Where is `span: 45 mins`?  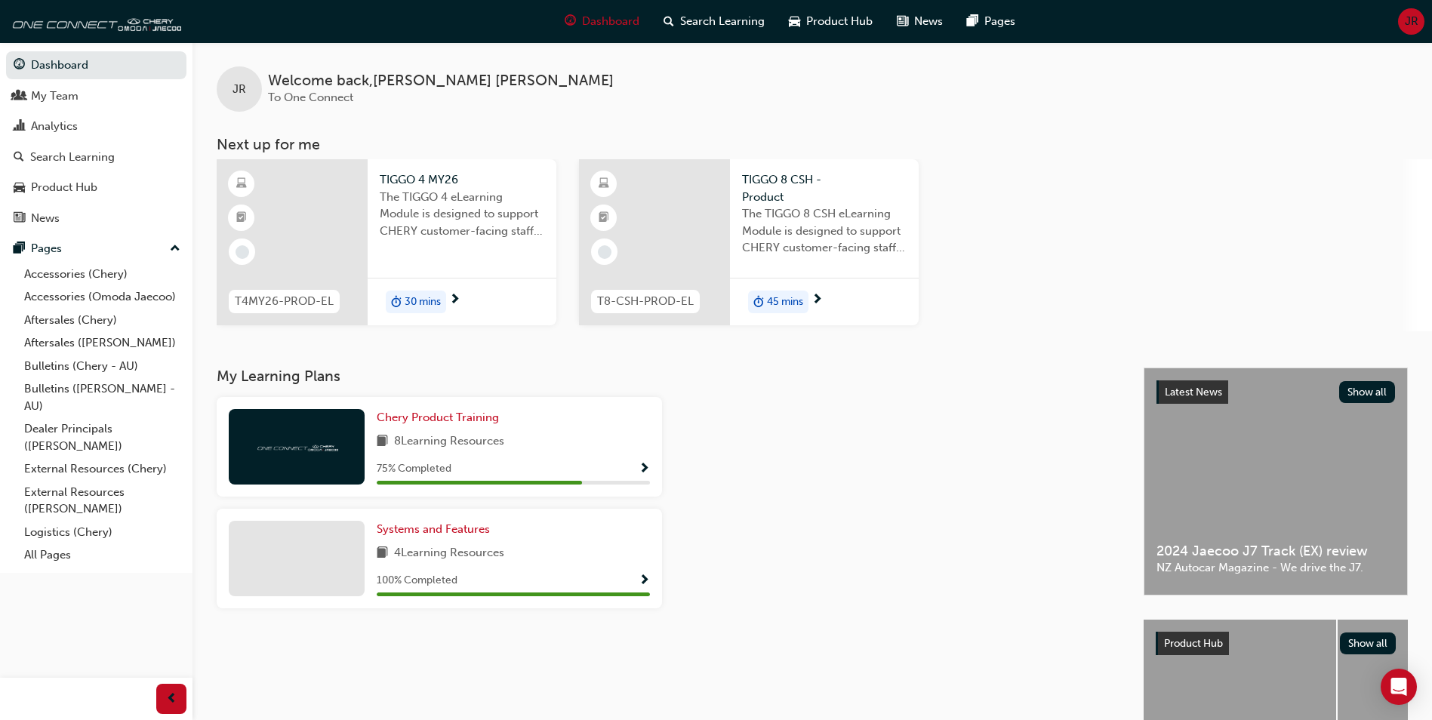
span: 45 mins is located at coordinates (785, 302).